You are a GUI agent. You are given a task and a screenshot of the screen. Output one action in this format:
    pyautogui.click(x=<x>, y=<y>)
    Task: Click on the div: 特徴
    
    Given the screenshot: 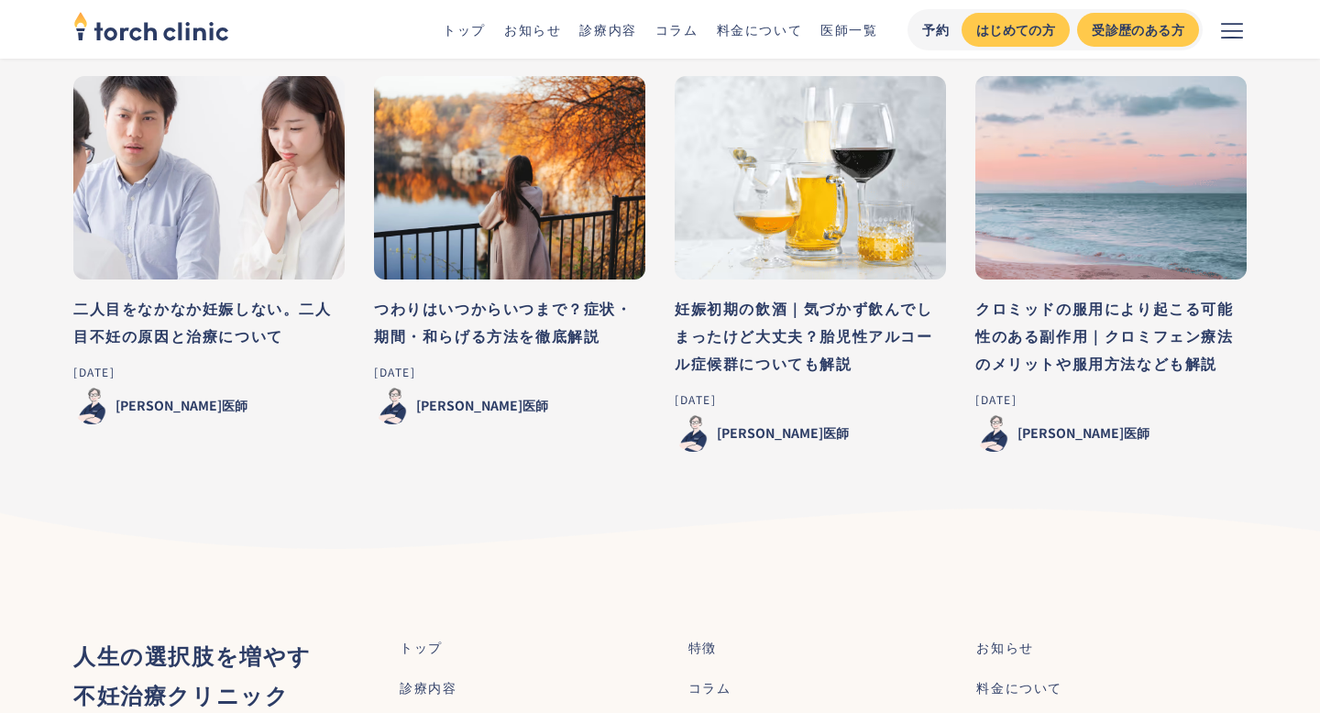 What is the action you would take?
    pyautogui.click(x=702, y=647)
    